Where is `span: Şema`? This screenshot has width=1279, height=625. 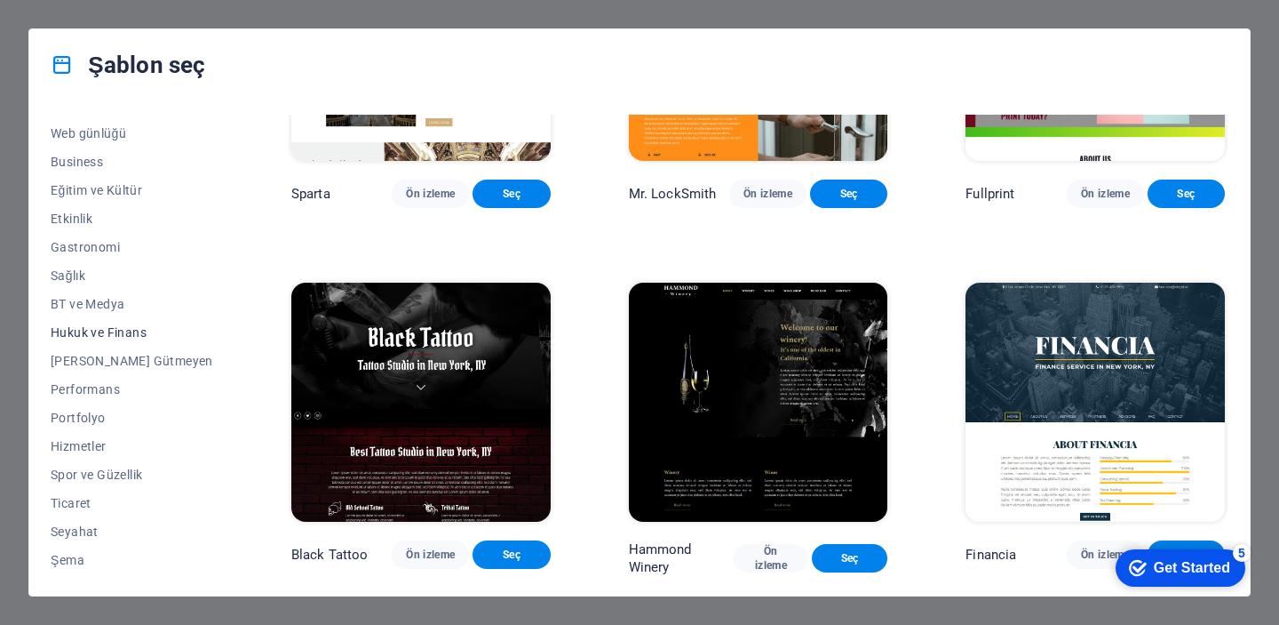 span: Şema is located at coordinates (131, 560).